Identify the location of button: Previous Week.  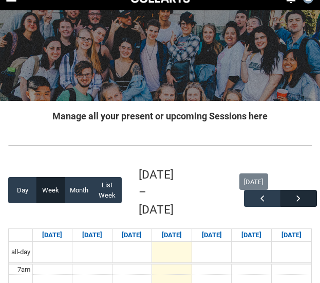
(262, 198).